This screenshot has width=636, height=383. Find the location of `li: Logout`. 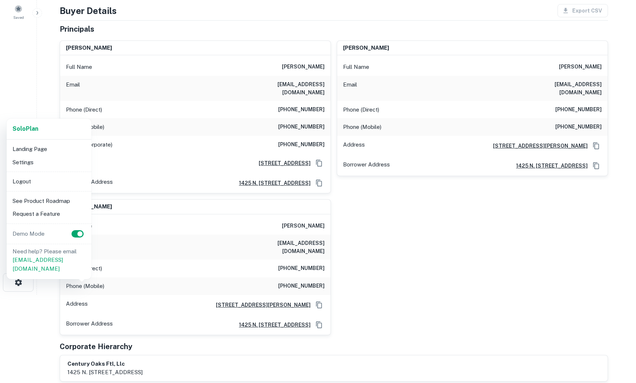

li: Logout is located at coordinates (49, 182).